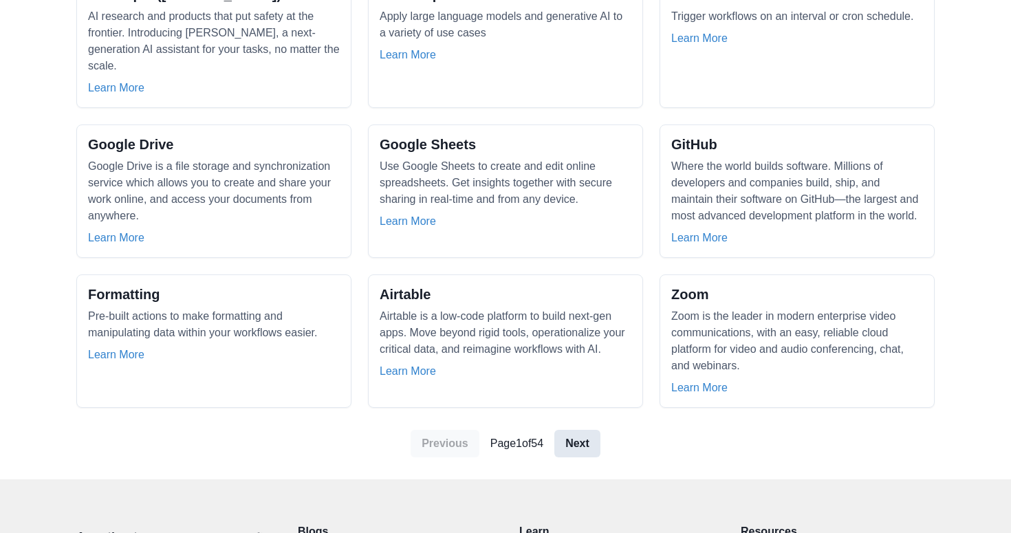 The image size is (1011, 533). I want to click on h2: GitHub, so click(694, 144).